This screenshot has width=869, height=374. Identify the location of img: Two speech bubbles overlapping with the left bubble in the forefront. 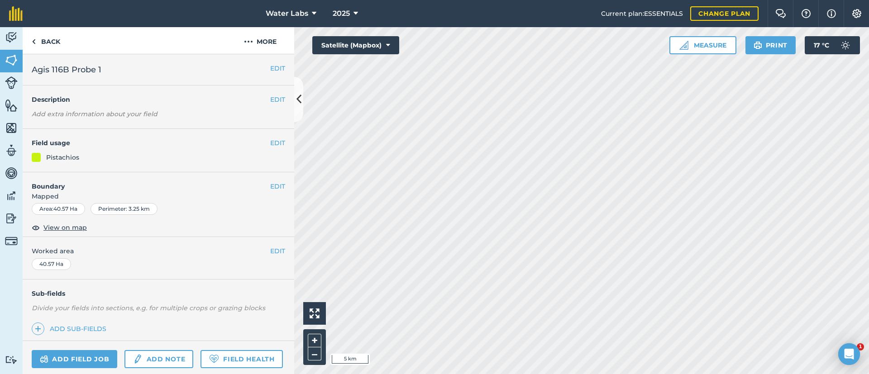
(781, 14).